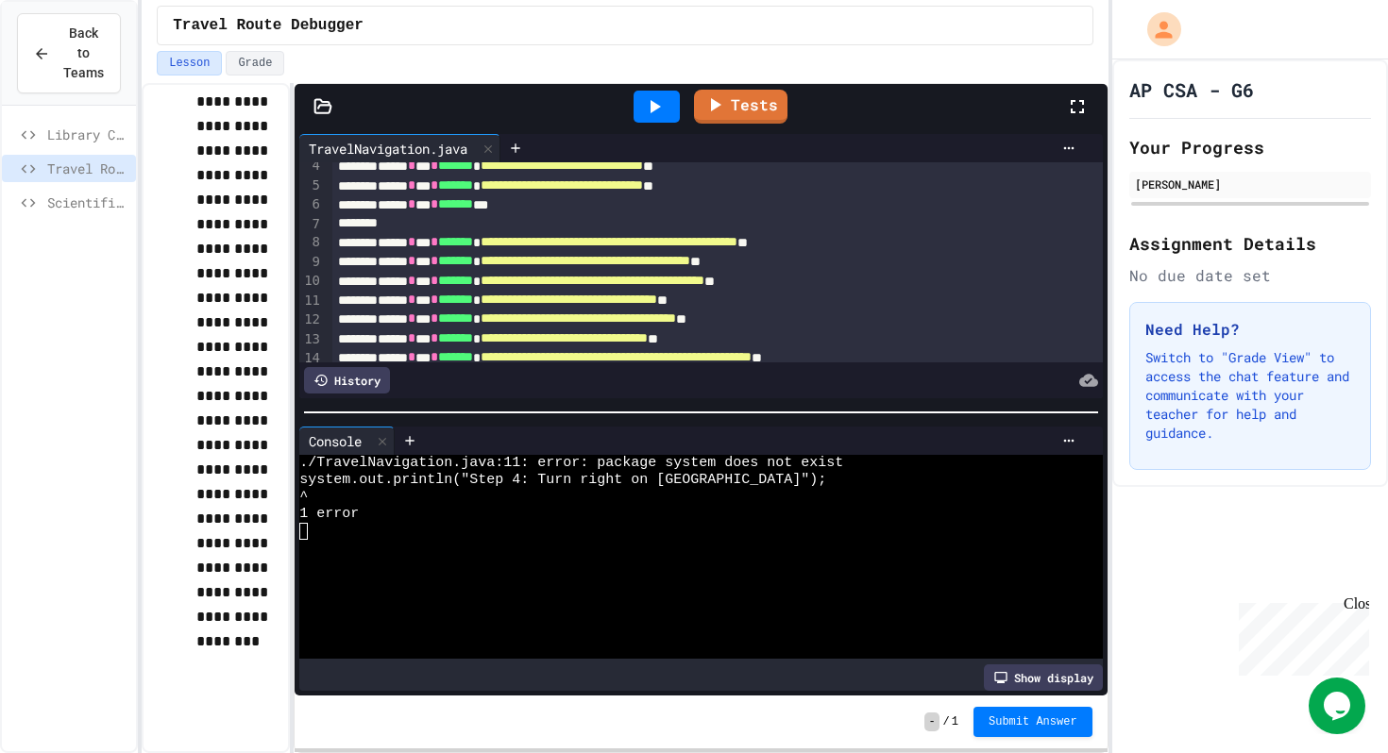 The height and width of the screenshot is (753, 1388). Describe the element at coordinates (1033, 722) in the screenshot. I see `span: Submit Answer` at that location.